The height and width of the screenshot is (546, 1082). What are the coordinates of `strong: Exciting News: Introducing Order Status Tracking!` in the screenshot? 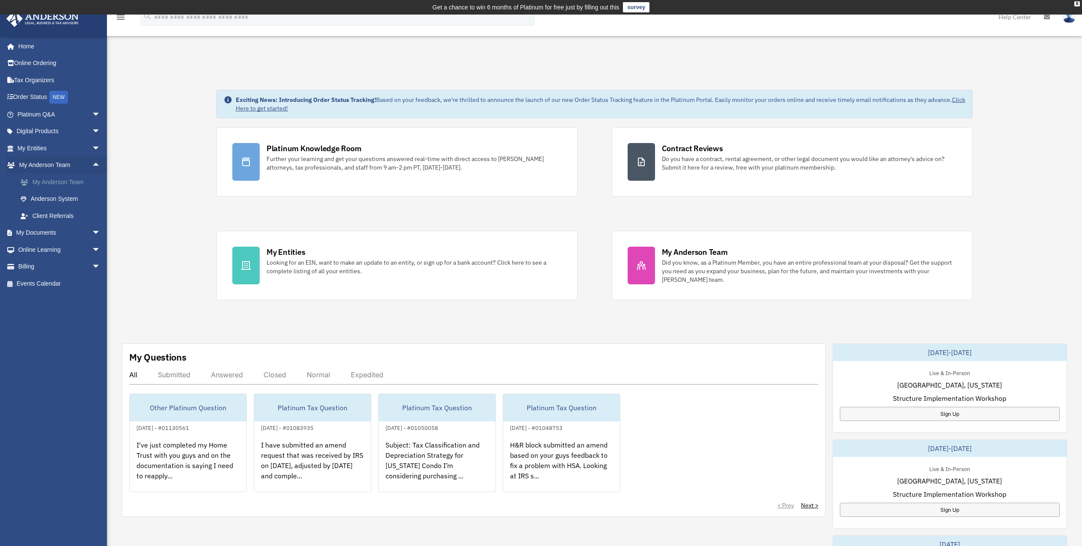 It's located at (306, 100).